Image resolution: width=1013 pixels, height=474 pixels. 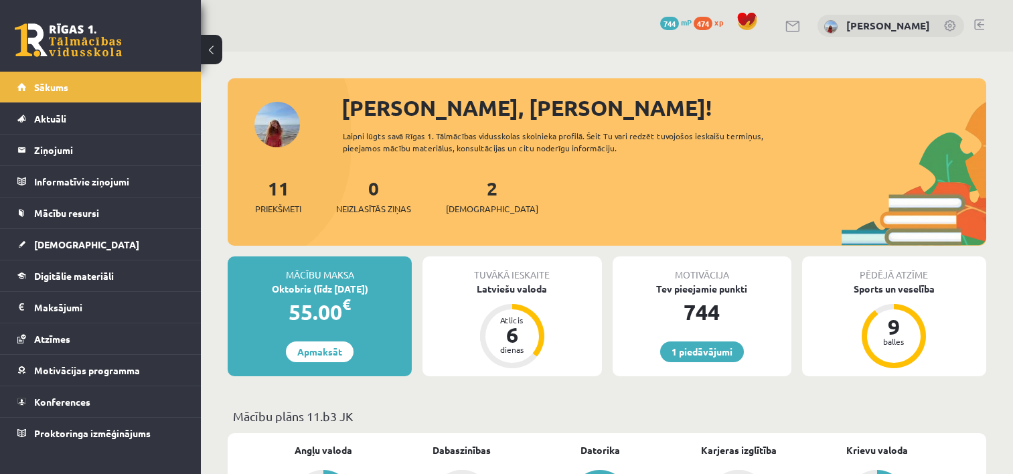 What do you see at coordinates (512, 335) in the screenshot?
I see `div: 6` at bounding box center [512, 335].